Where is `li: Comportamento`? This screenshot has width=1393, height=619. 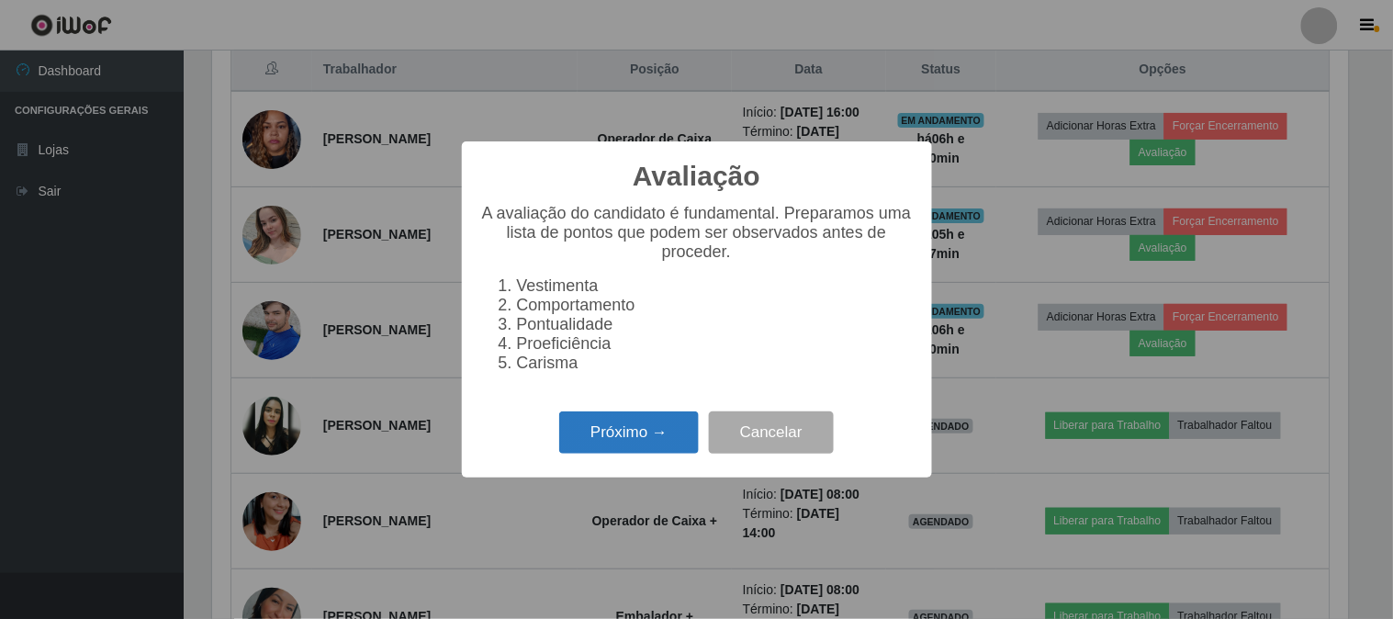 li: Comportamento is located at coordinates (715, 305).